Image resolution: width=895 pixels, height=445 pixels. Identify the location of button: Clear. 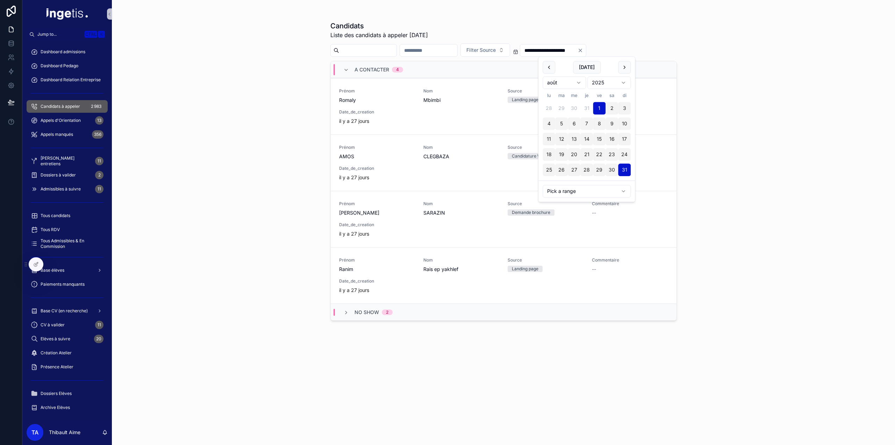
(582, 50).